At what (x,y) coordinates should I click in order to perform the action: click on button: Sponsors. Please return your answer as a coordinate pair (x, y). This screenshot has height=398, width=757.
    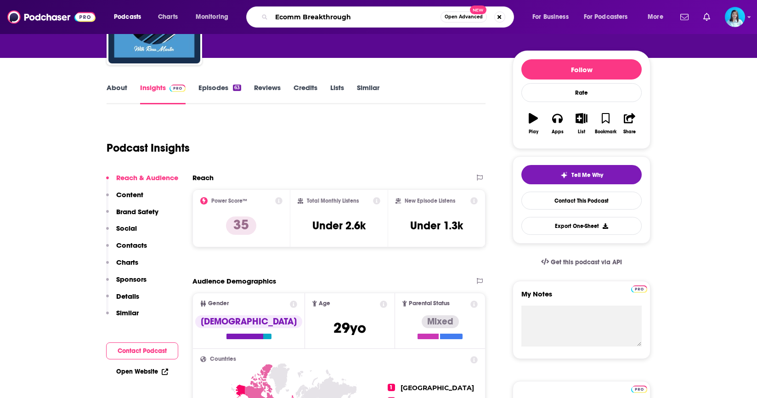
    Looking at the image, I should click on (126, 283).